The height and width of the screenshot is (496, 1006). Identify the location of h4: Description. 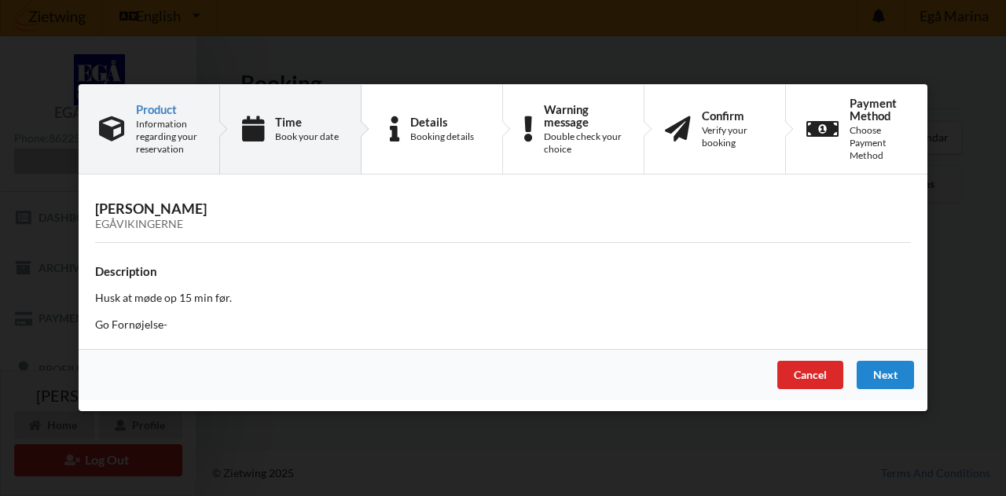
(503, 271).